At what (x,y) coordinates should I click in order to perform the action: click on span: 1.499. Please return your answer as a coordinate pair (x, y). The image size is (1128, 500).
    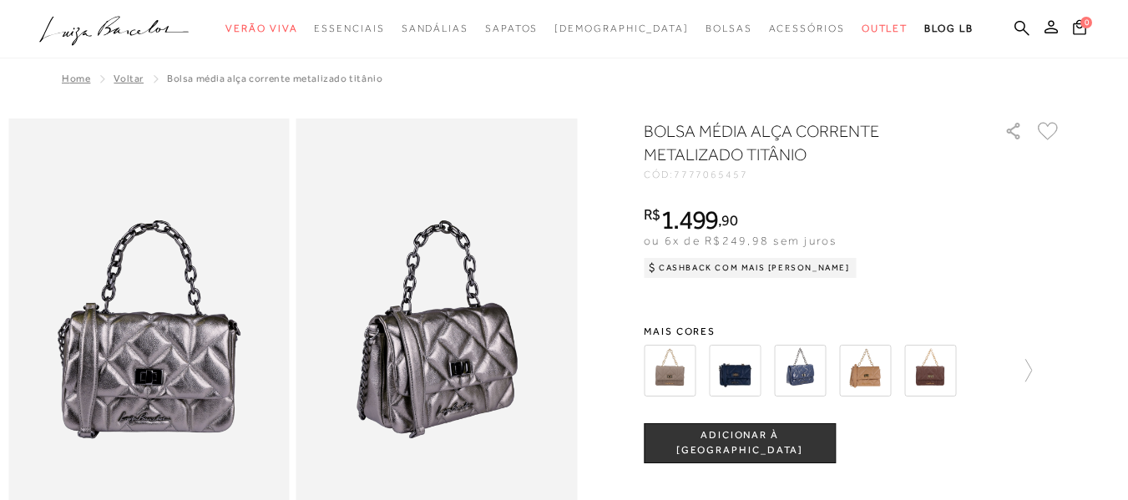
    Looking at the image, I should click on (689, 220).